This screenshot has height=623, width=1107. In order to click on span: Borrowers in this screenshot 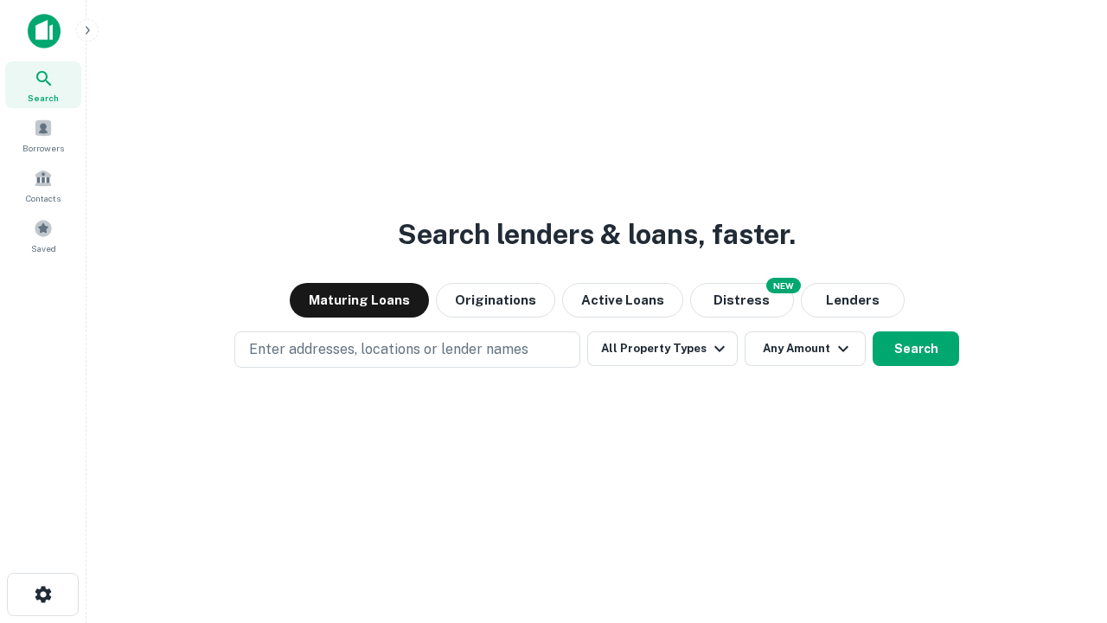, I will do `click(43, 148)`.